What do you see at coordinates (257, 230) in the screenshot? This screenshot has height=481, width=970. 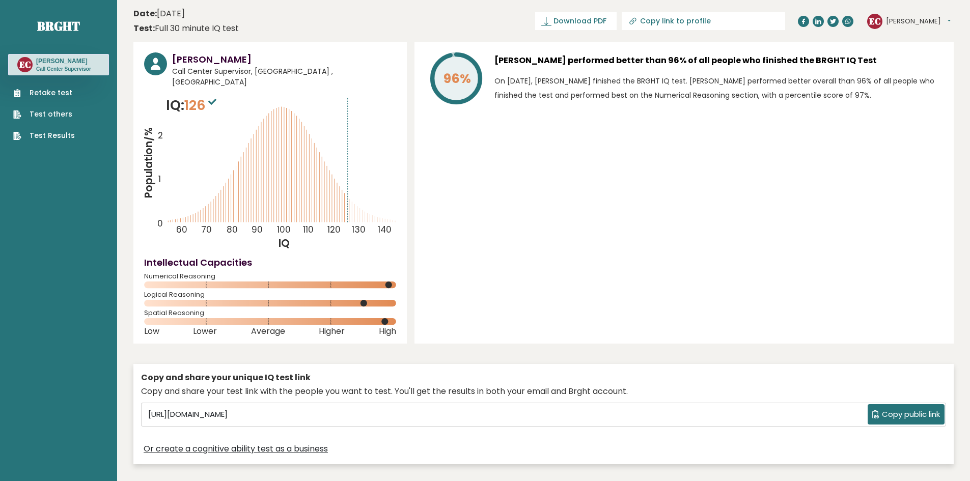 I see `tspan: 90` at bounding box center [257, 230].